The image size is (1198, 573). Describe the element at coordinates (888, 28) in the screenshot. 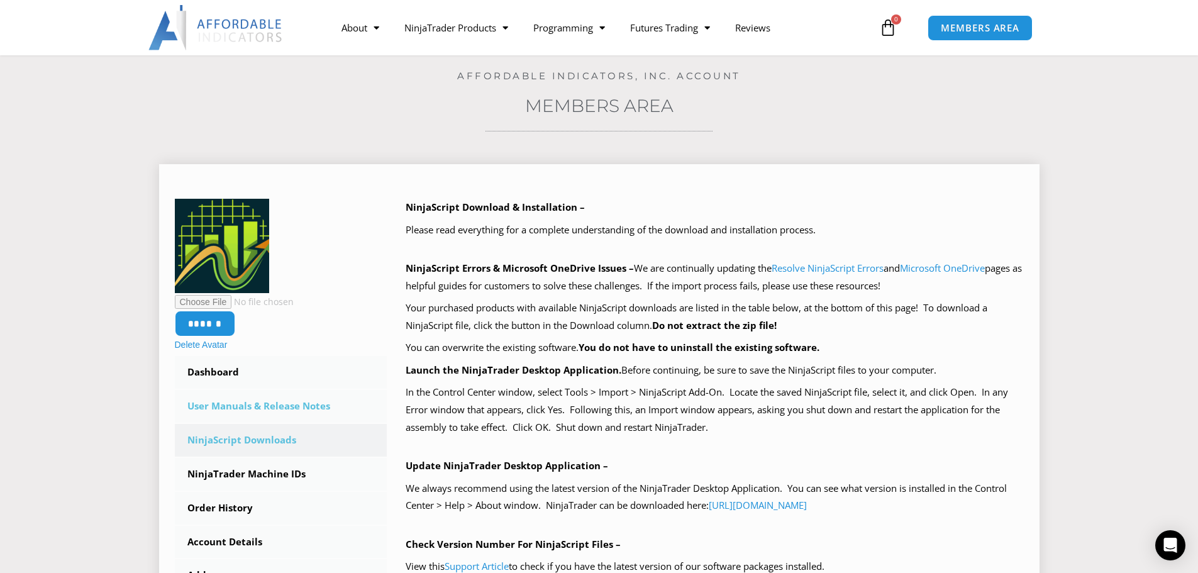

I see `a: 0` at that location.